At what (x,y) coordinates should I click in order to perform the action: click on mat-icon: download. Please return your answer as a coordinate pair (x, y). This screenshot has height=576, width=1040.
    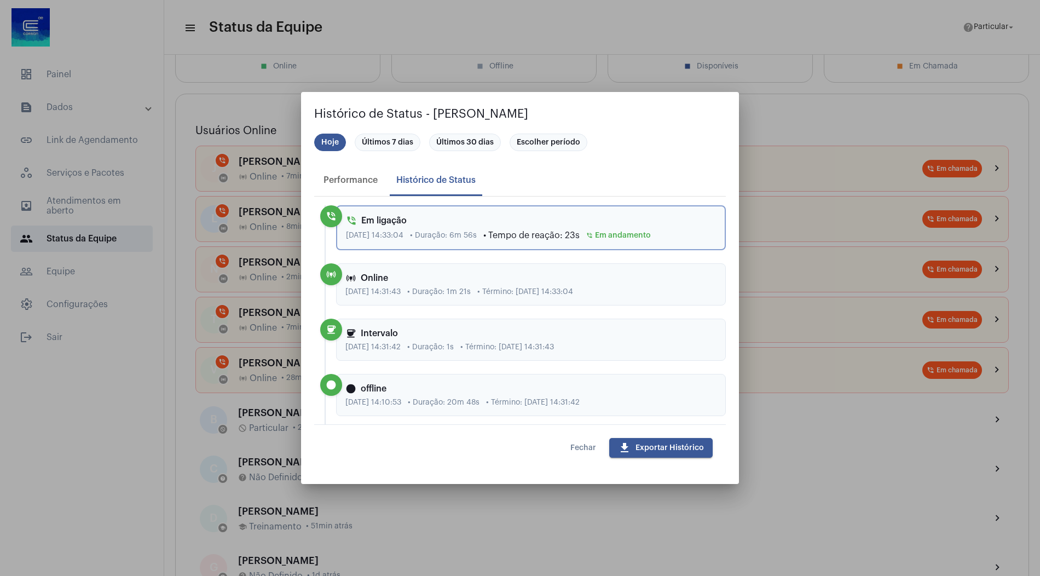
    Looking at the image, I should click on (624, 448).